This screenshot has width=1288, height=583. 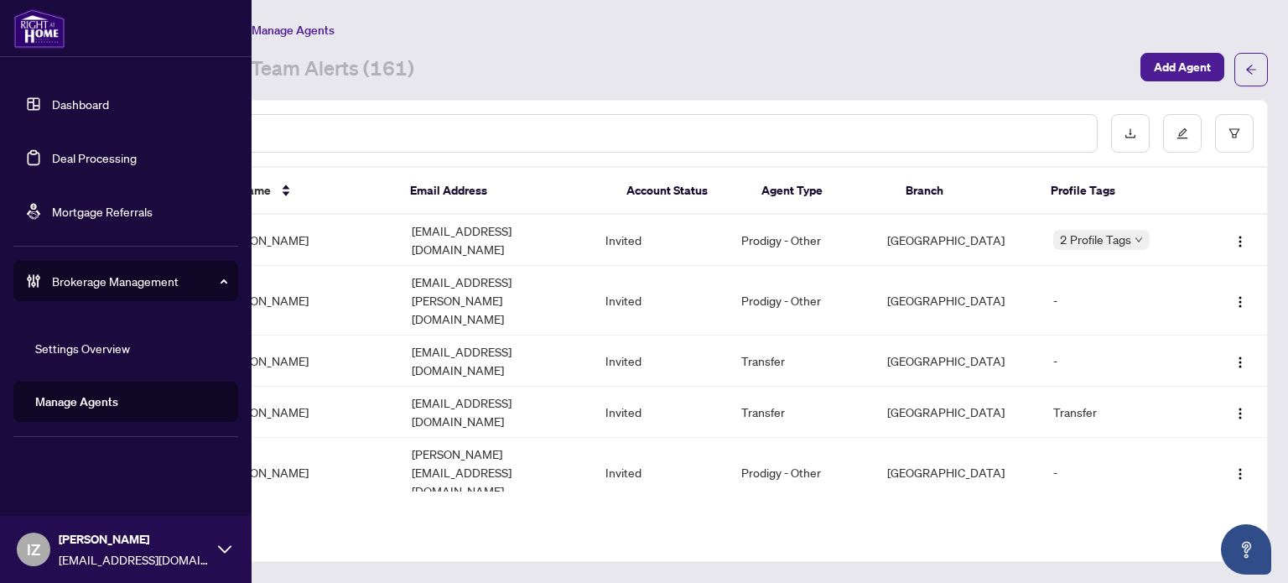 I want to click on span: 2 Profile Tags, so click(x=1095, y=239).